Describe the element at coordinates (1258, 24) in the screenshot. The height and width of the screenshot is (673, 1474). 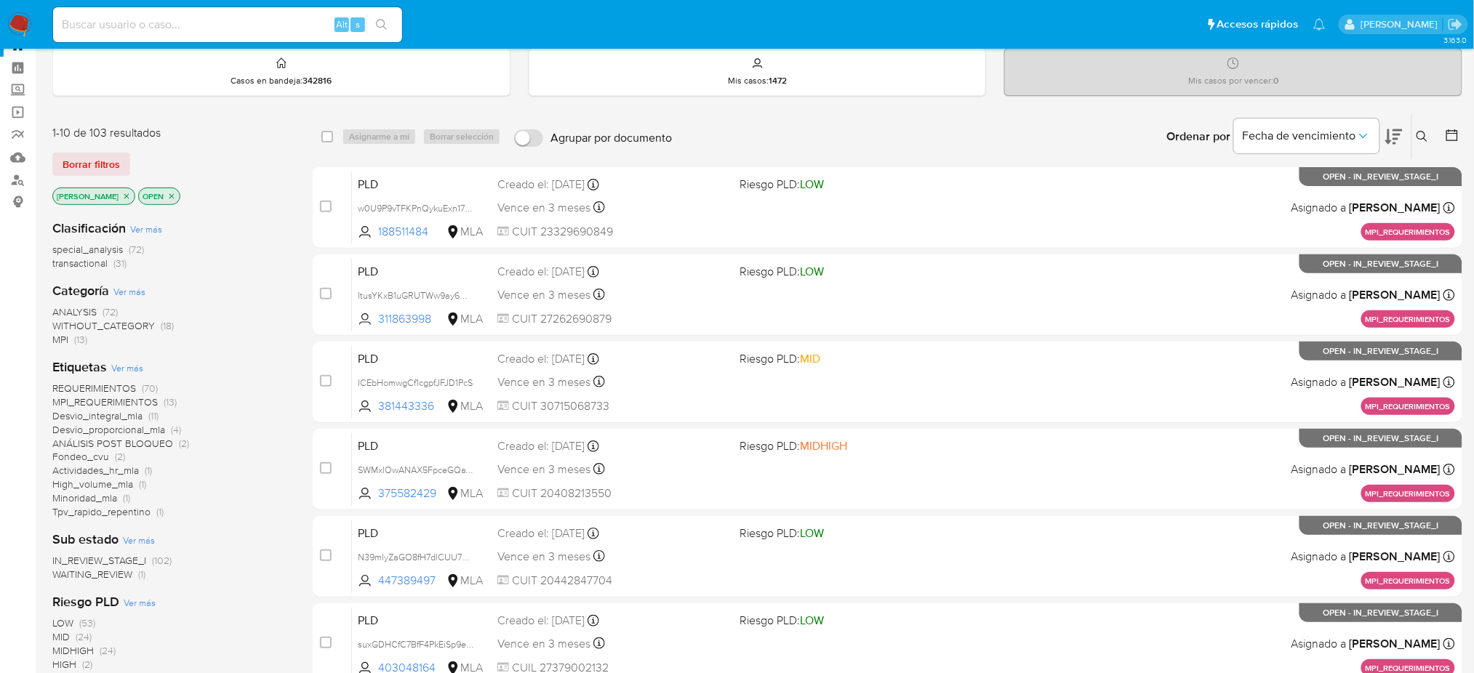
I see `span: Accesos rápidos` at that location.